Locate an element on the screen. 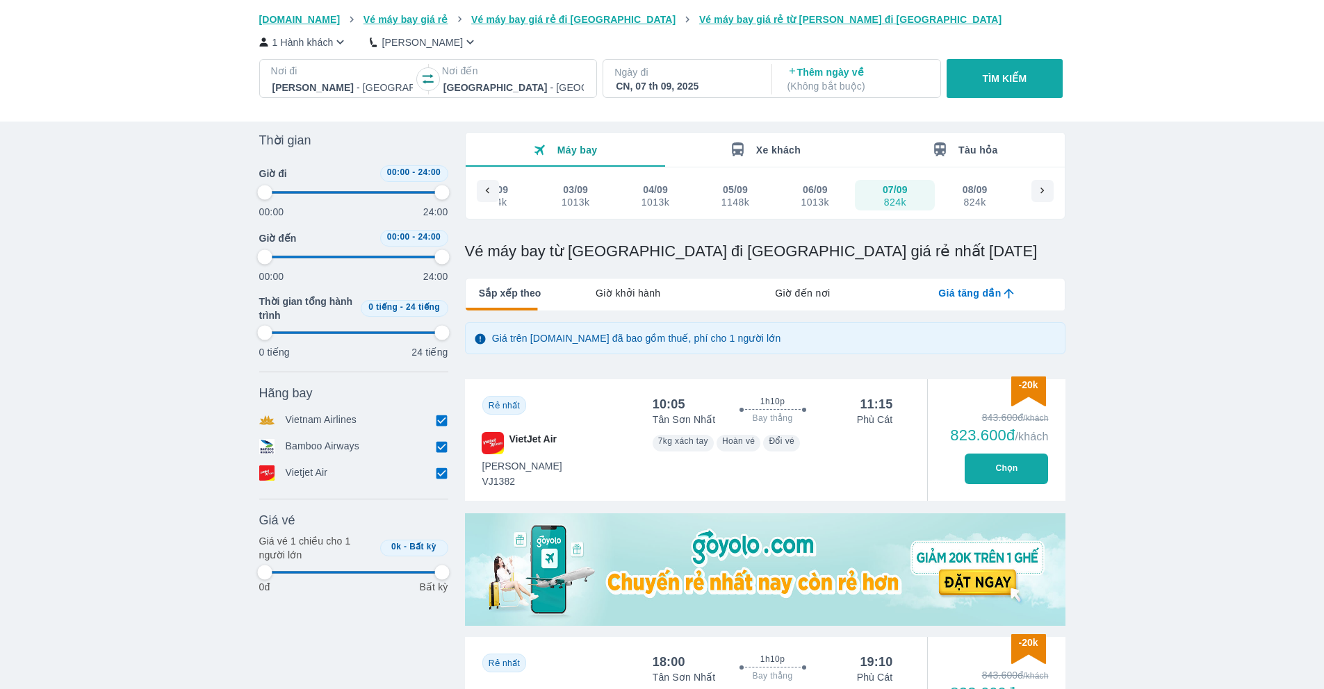  button: TÌM KIẾM is located at coordinates (1004, 79).